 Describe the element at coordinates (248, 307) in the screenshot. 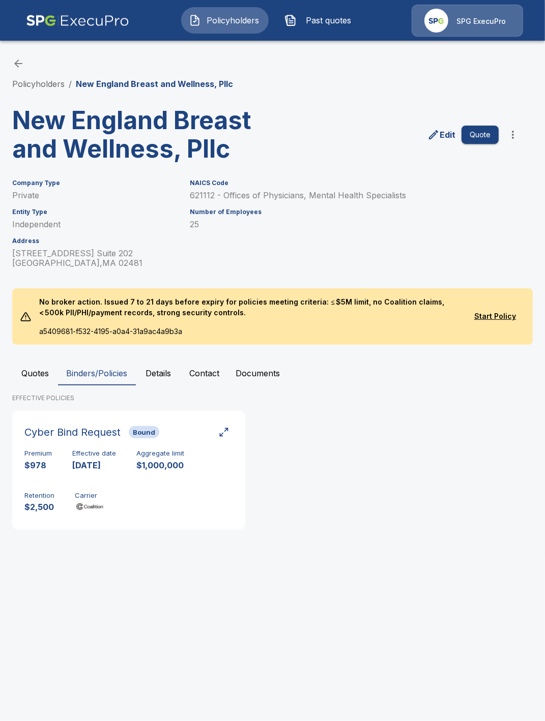

I see `p: No broker action. Issued 7 to 21 days before expiry for policies meeting criteria: ≤ $5M limit, n...` at that location.